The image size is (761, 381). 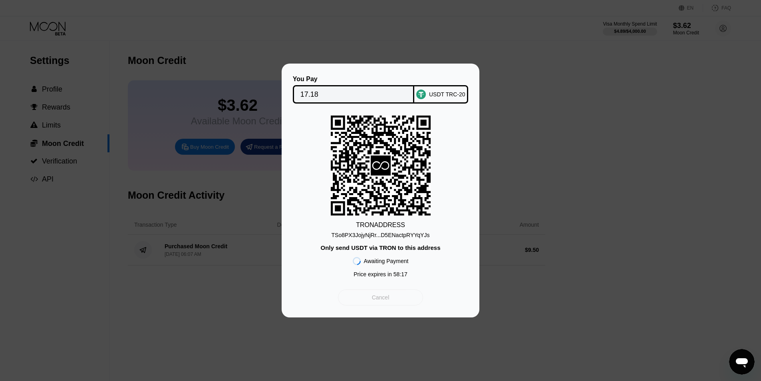 What do you see at coordinates (386, 261) in the screenshot?
I see `div: Awaiting Payment` at bounding box center [386, 261].